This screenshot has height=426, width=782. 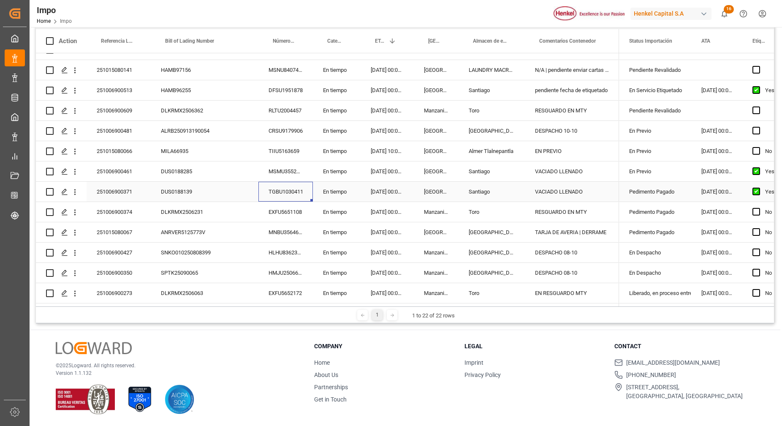 I want to click on p: Version 1.1.132, so click(x=174, y=373).